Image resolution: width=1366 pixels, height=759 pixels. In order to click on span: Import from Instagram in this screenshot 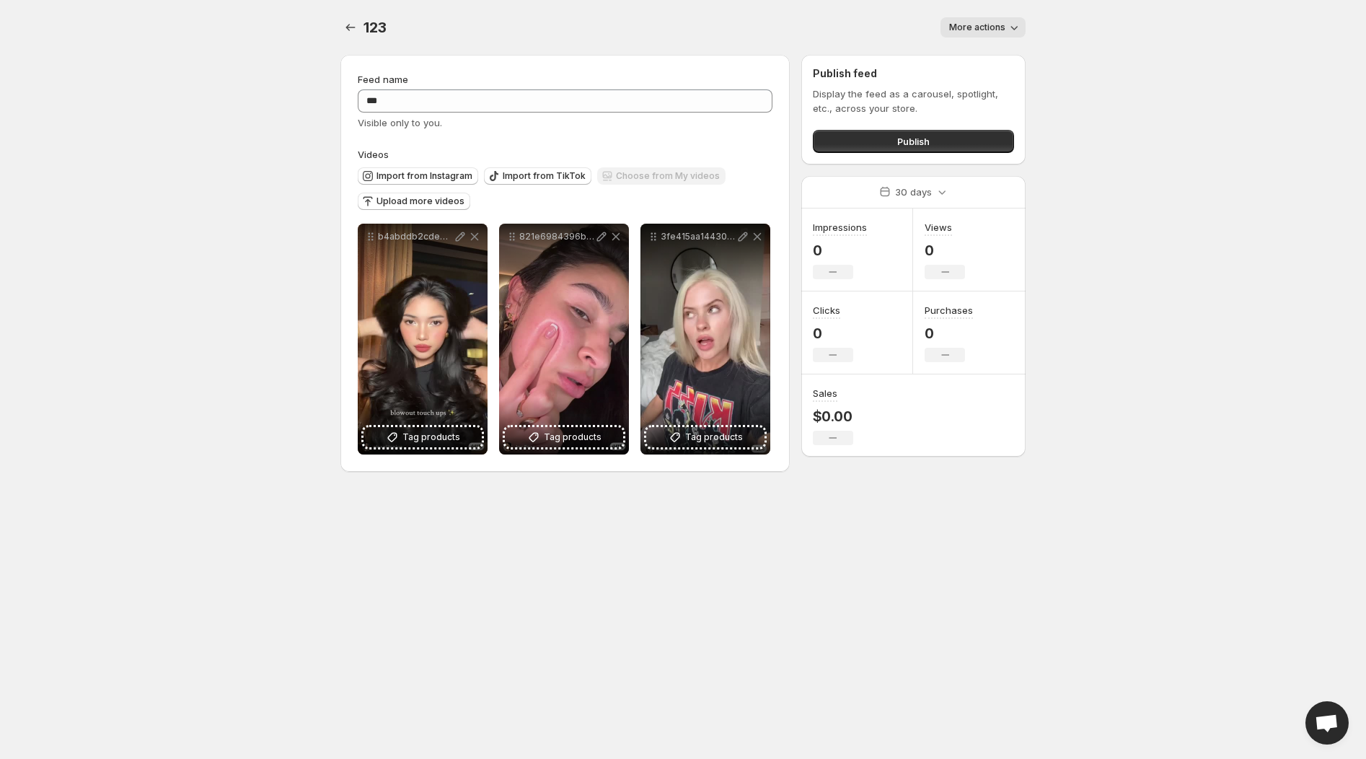, I will do `click(424, 176)`.